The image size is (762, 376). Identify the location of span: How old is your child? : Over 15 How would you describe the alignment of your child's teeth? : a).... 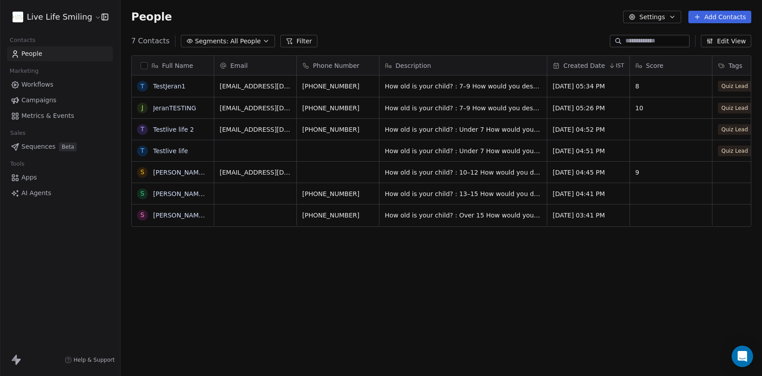
(463, 215).